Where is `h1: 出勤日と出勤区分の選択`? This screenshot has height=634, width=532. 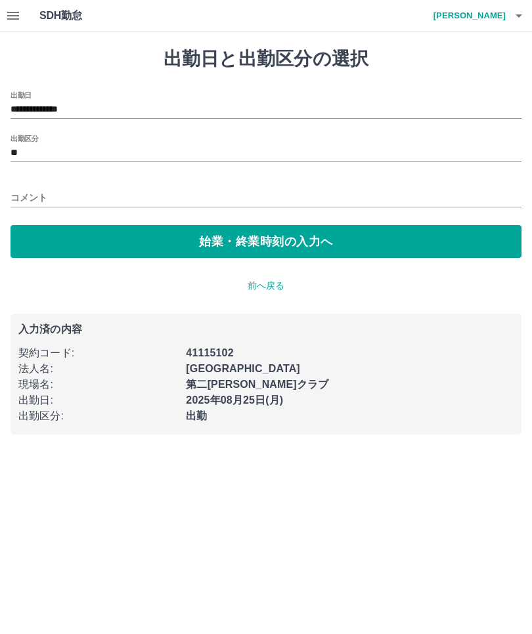
h1: 出勤日と出勤区分の選択 is located at coordinates (266, 59).